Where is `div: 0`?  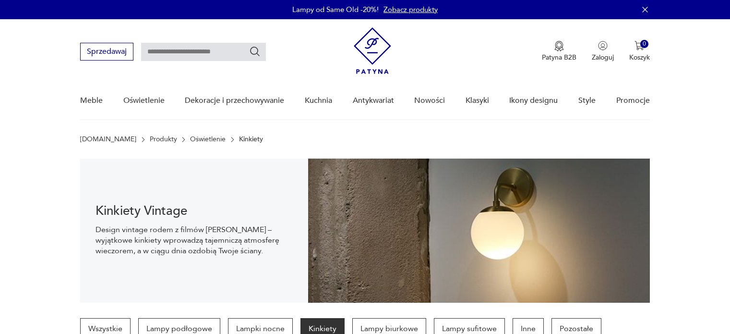 div: 0 is located at coordinates (644, 44).